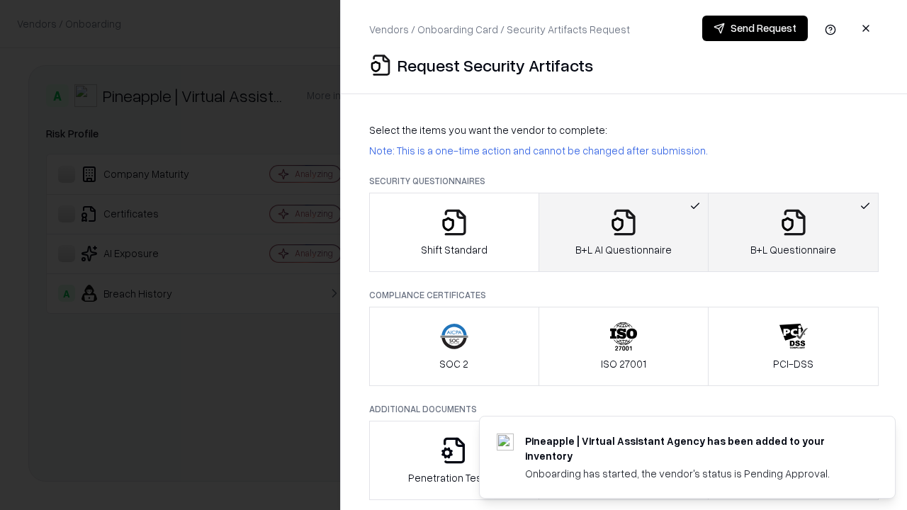 The width and height of the screenshot is (907, 510). Describe the element at coordinates (505, 442) in the screenshot. I see `img: trypineapple.com` at that location.